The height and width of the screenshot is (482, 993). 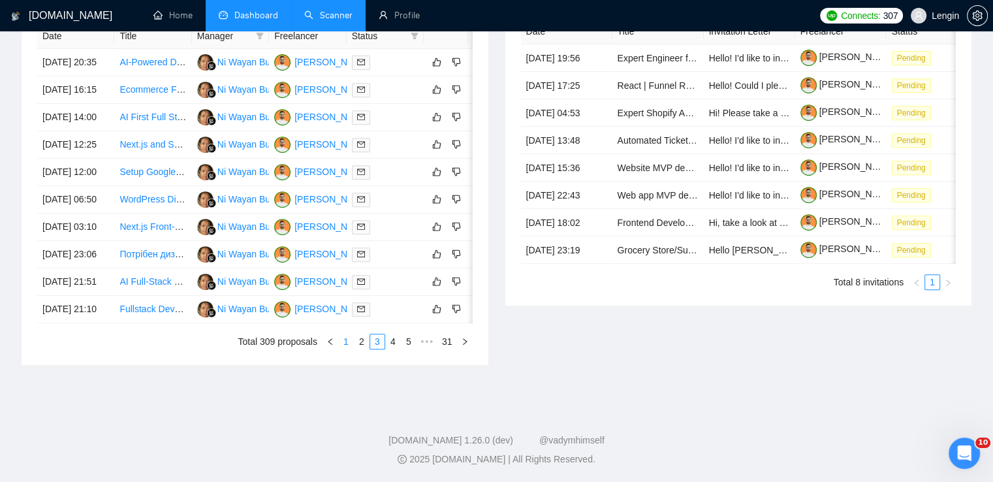 I want to click on li: 1, so click(x=346, y=341).